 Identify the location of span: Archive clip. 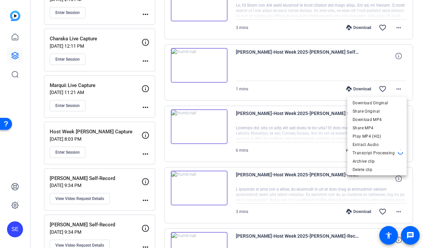
(377, 162).